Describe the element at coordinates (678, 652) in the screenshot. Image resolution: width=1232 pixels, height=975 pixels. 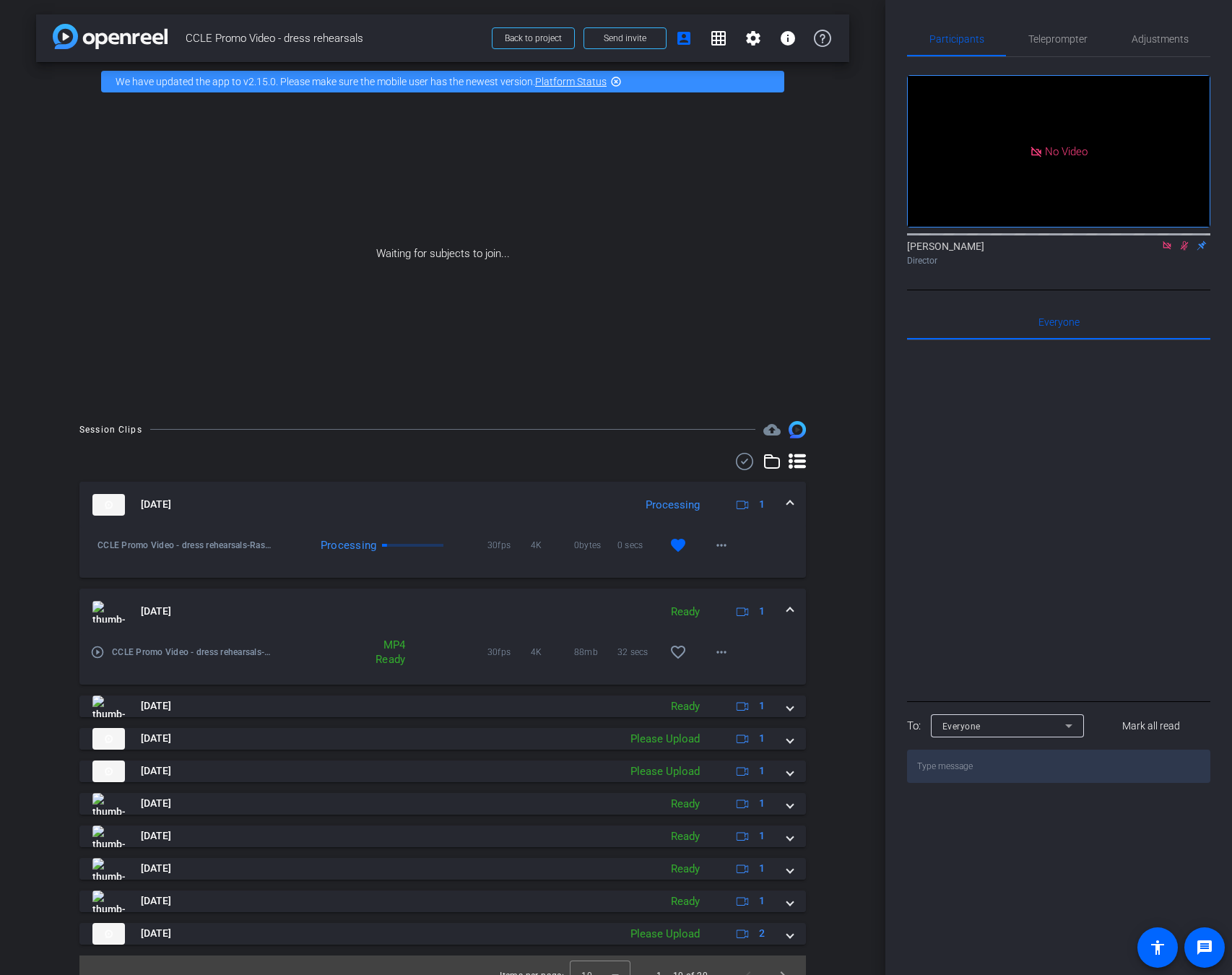
I see `mat-icon: favorite_border` at that location.